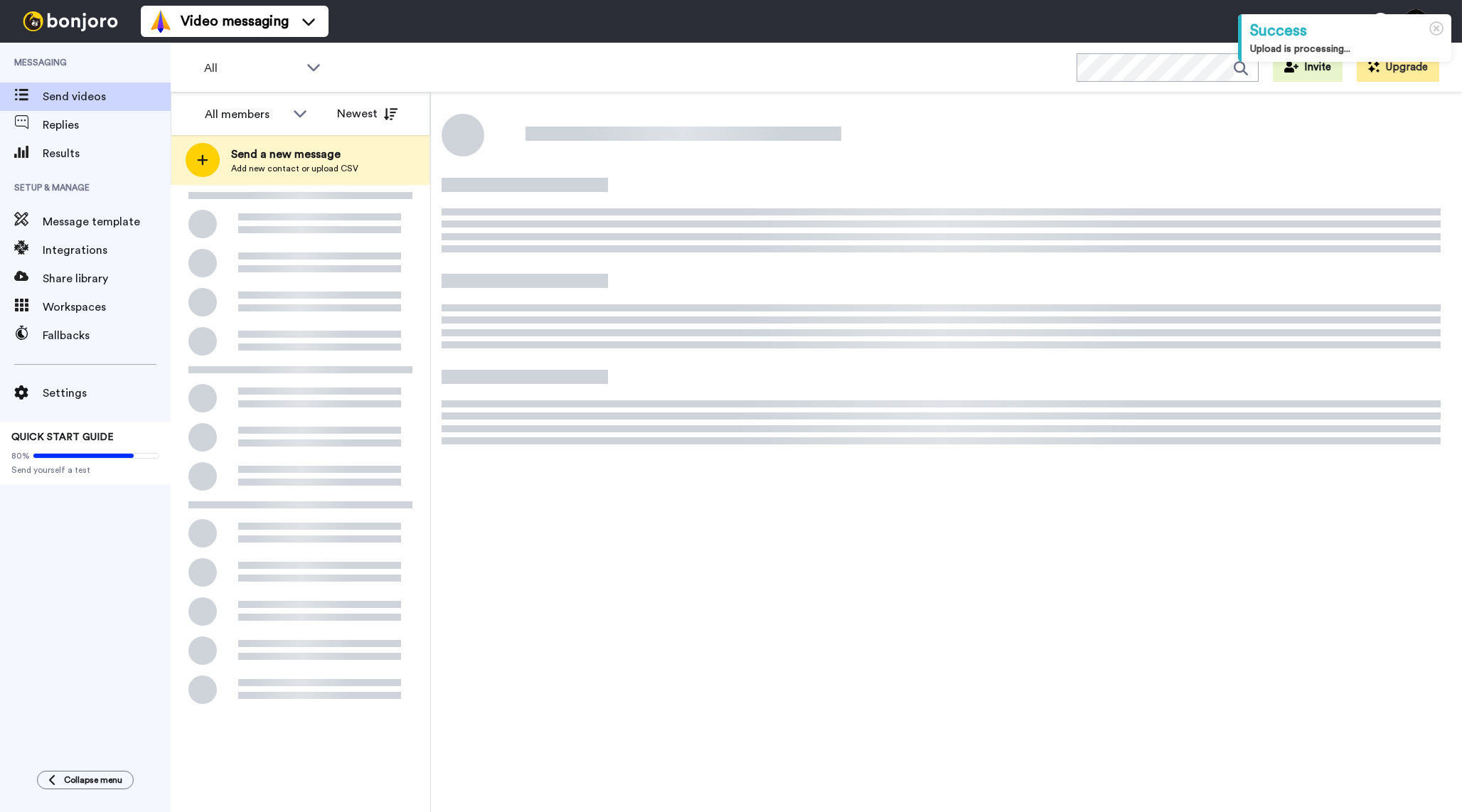 Image resolution: width=1462 pixels, height=812 pixels. Describe the element at coordinates (295, 169) in the screenshot. I see `span: Add new contact or upload CSV` at that location.